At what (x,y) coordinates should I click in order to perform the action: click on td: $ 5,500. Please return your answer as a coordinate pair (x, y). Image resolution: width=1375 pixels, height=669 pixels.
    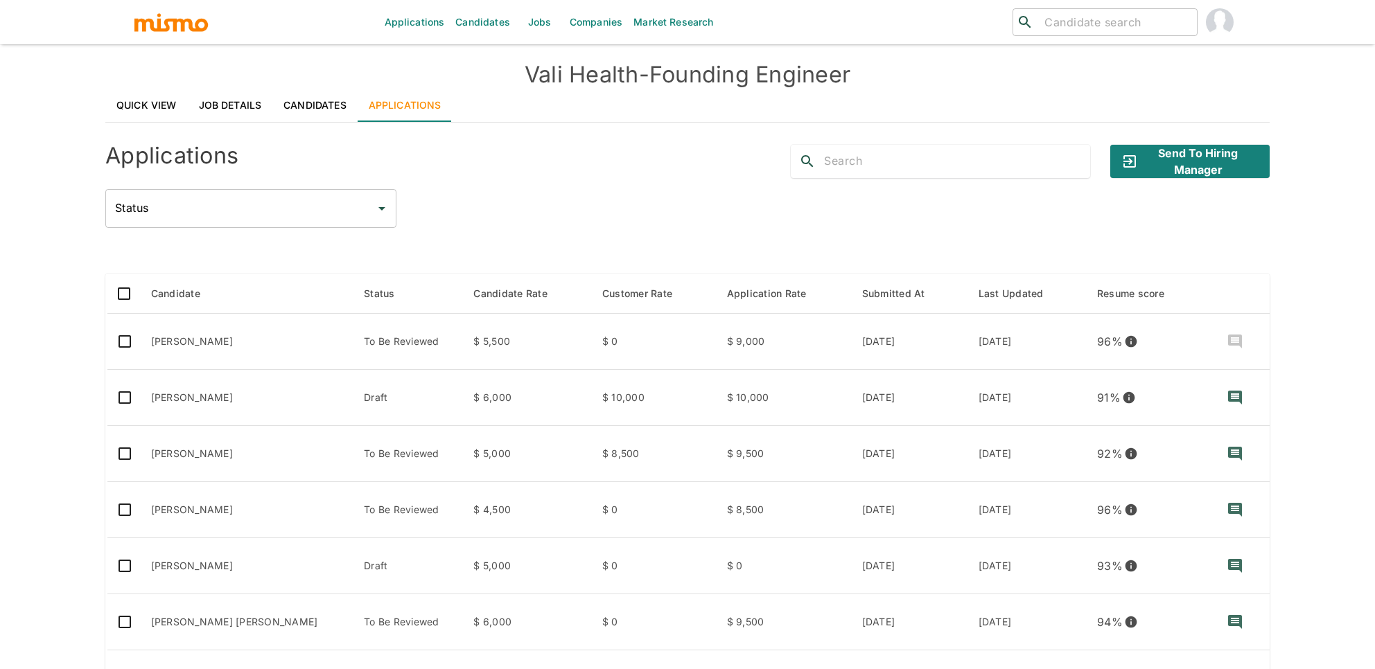
    Looking at the image, I should click on (526, 342).